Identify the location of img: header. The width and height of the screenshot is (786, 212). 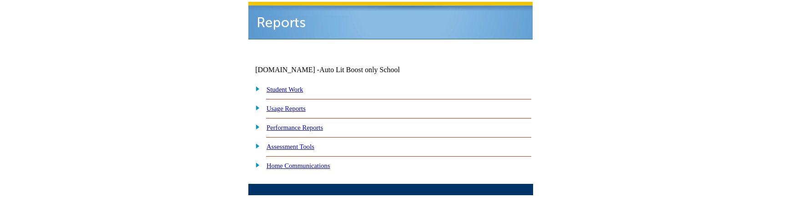
(390, 20).